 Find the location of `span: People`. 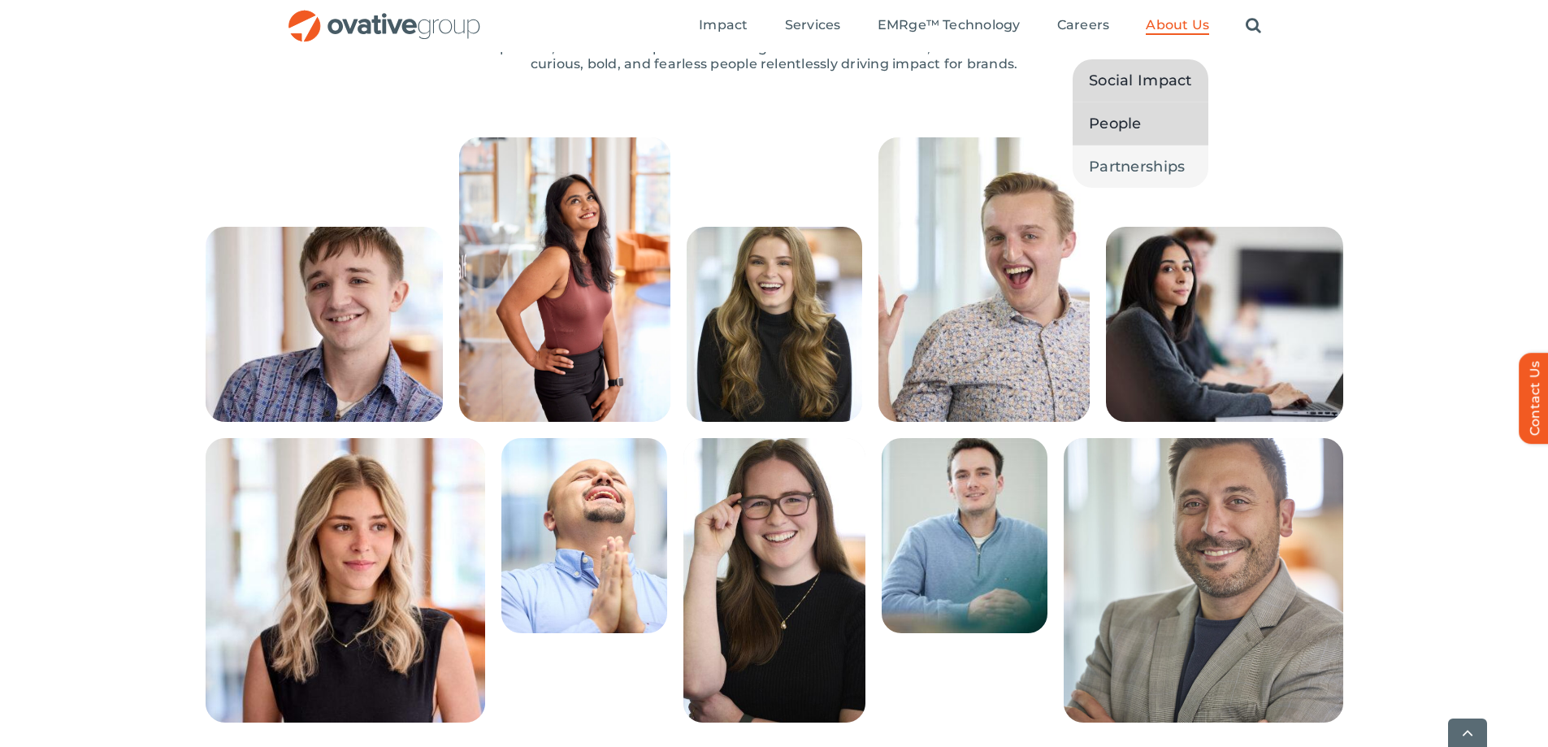

span: People is located at coordinates (1115, 124).